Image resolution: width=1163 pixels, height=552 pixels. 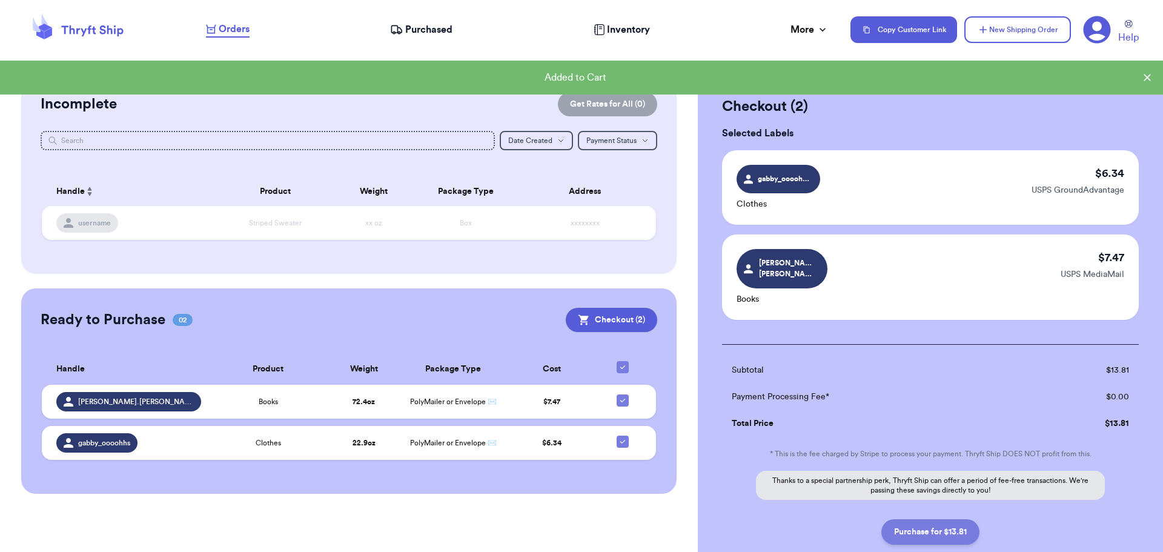 What do you see at coordinates (585, 223) in the screenshot?
I see `span: xxxxxxxx` at bounding box center [585, 223].